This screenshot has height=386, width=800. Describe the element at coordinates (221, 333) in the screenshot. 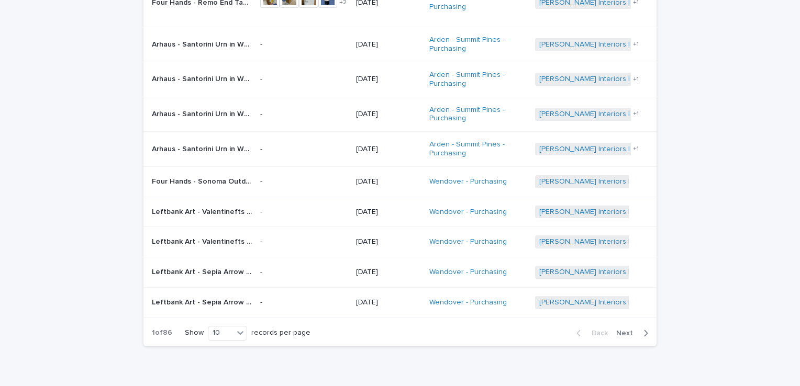

I see `div: 10` at that location.